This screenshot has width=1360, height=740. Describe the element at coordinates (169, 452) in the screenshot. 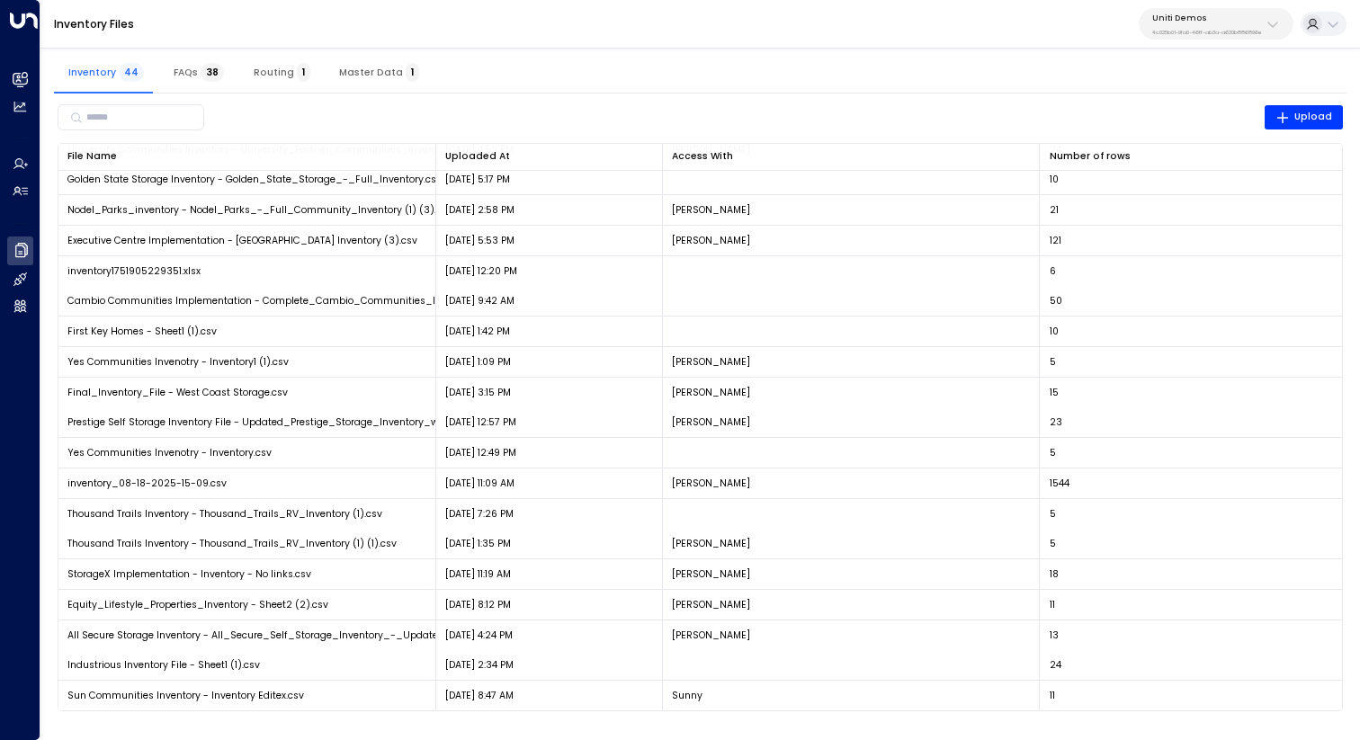

I see `span: Yes Communities Invenotry - Inventory.csv` at that location.